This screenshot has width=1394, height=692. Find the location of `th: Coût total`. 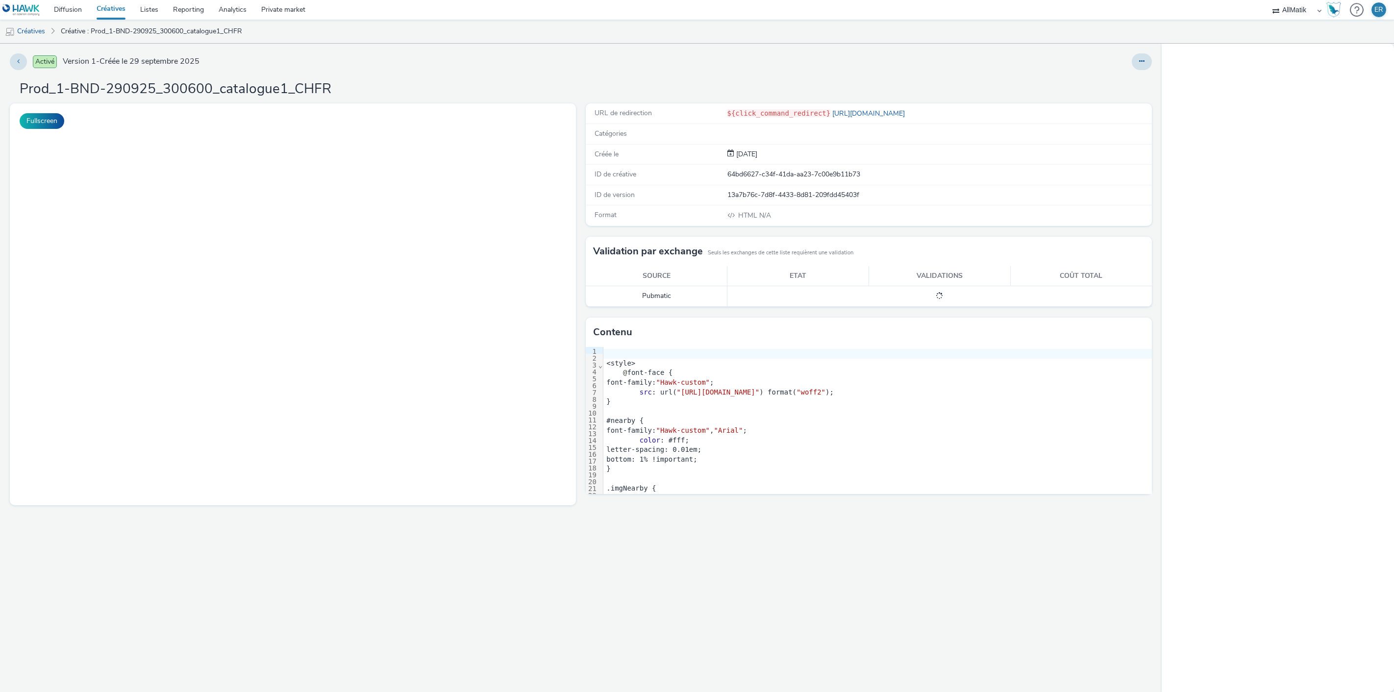

th: Coût total is located at coordinates (1081, 276).